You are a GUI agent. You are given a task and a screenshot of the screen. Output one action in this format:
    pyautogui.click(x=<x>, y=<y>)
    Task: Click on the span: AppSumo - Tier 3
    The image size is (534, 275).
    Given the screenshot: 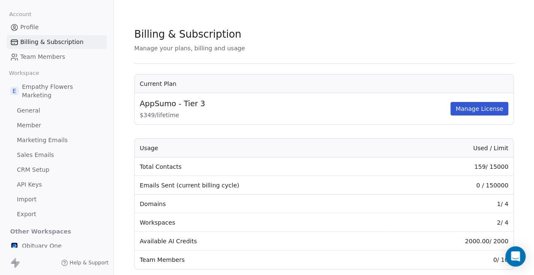 What is the action you would take?
    pyautogui.click(x=172, y=104)
    